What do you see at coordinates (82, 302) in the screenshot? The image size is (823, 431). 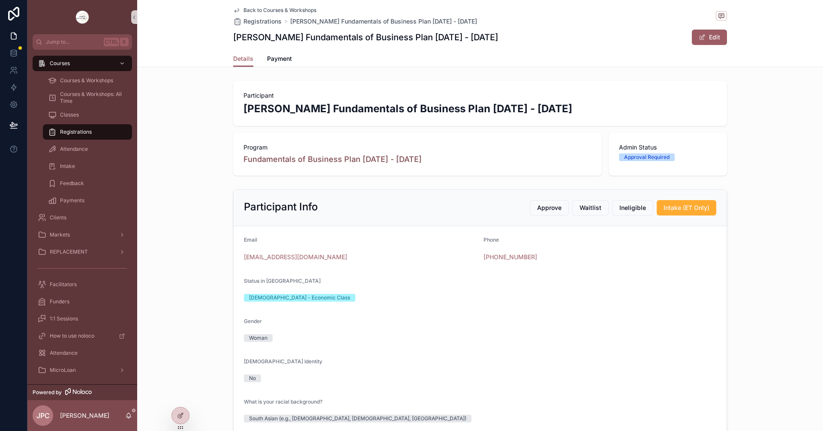 I see `a: Funders` at bounding box center [82, 302].